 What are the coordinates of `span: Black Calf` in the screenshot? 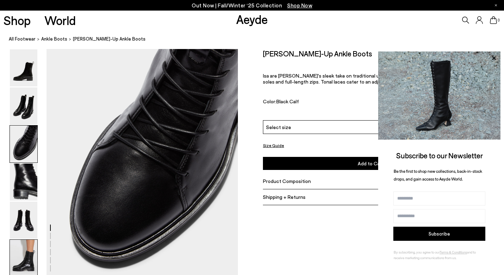 It's located at (288, 101).